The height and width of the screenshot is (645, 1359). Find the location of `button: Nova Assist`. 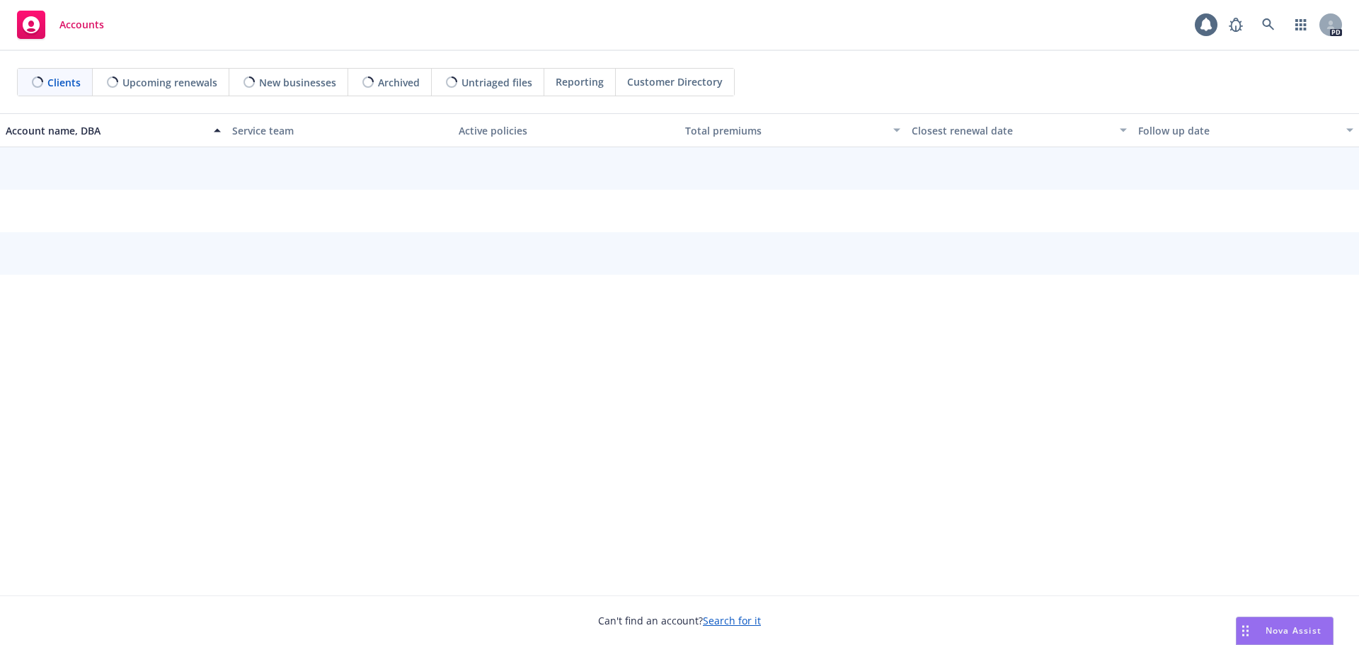

button: Nova Assist is located at coordinates (1285, 631).